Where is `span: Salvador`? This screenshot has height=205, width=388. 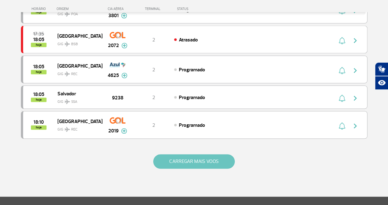 span: Salvador is located at coordinates (77, 94).